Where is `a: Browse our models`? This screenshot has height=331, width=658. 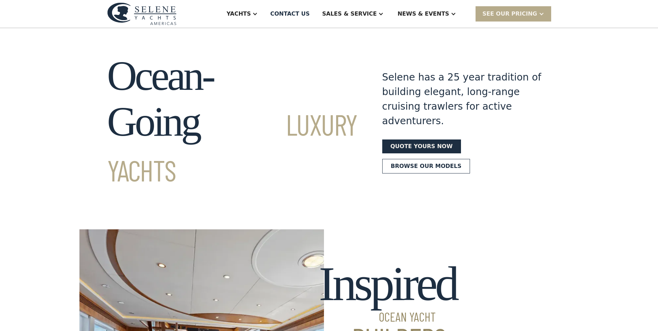 a: Browse our models is located at coordinates (426, 166).